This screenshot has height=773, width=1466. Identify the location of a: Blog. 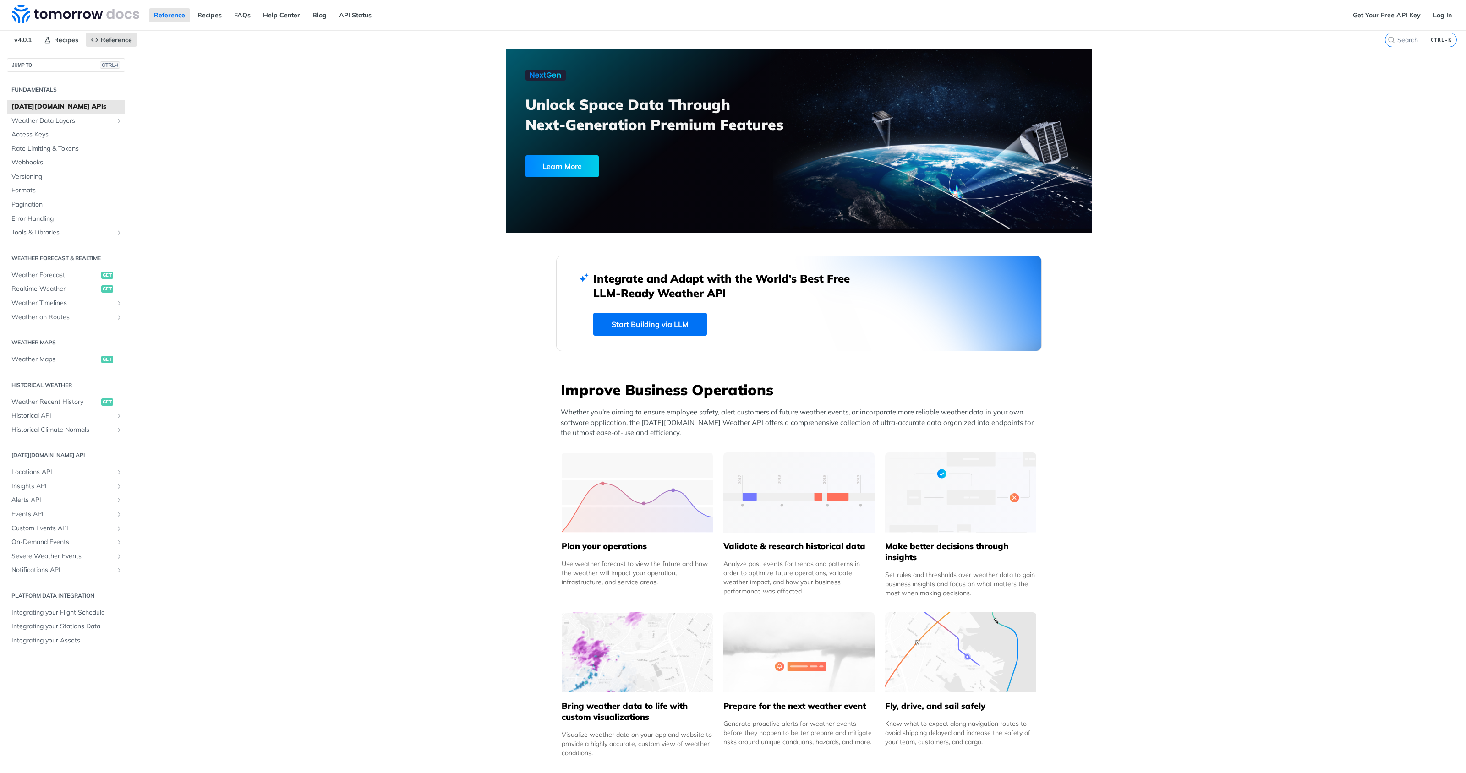
(319, 15).